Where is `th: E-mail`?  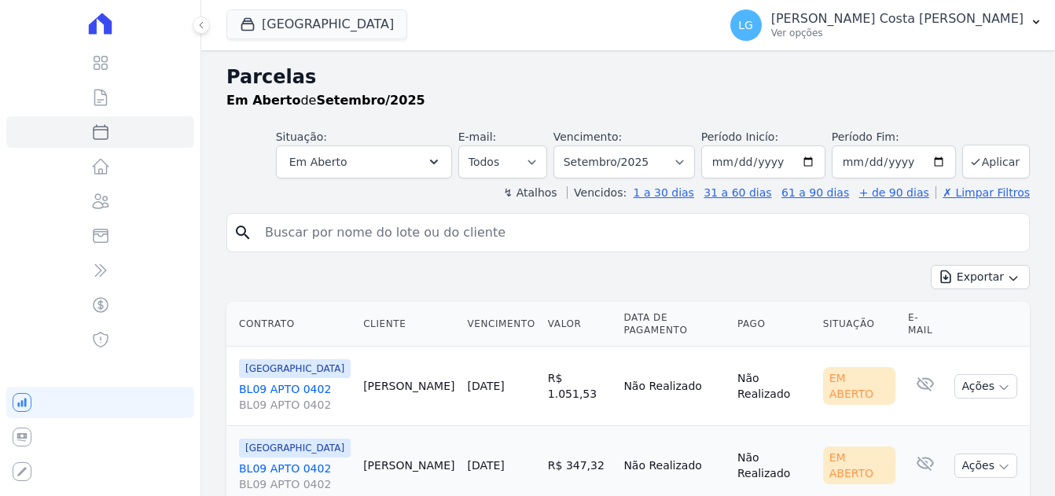 th: E-mail is located at coordinates (925, 324).